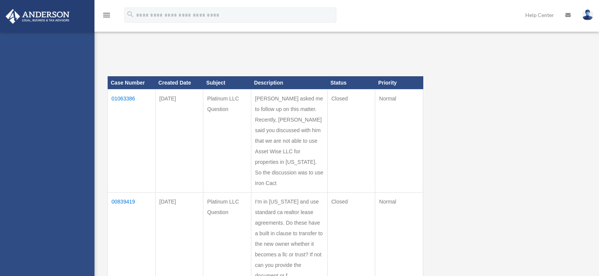 This screenshot has width=599, height=276. I want to click on td: Platinum LLC Question, so click(227, 141).